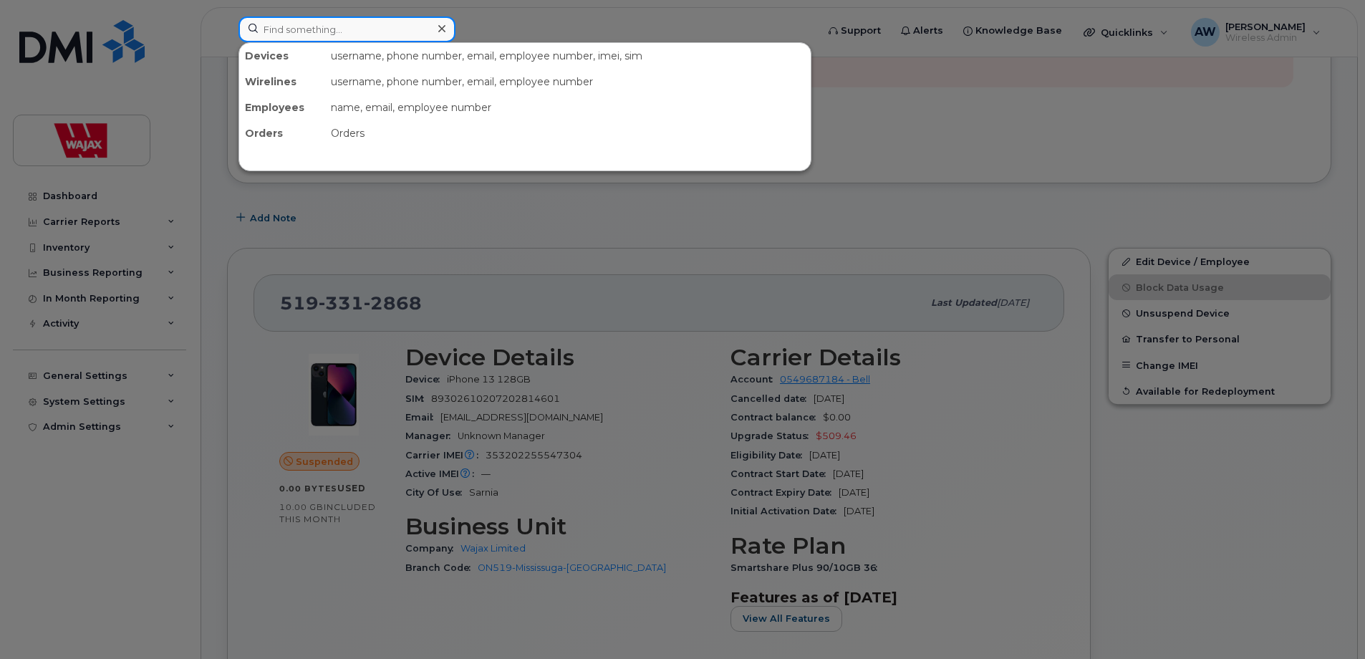 Image resolution: width=1365 pixels, height=659 pixels. Describe the element at coordinates (282, 56) in the screenshot. I see `div: Devices` at that location.